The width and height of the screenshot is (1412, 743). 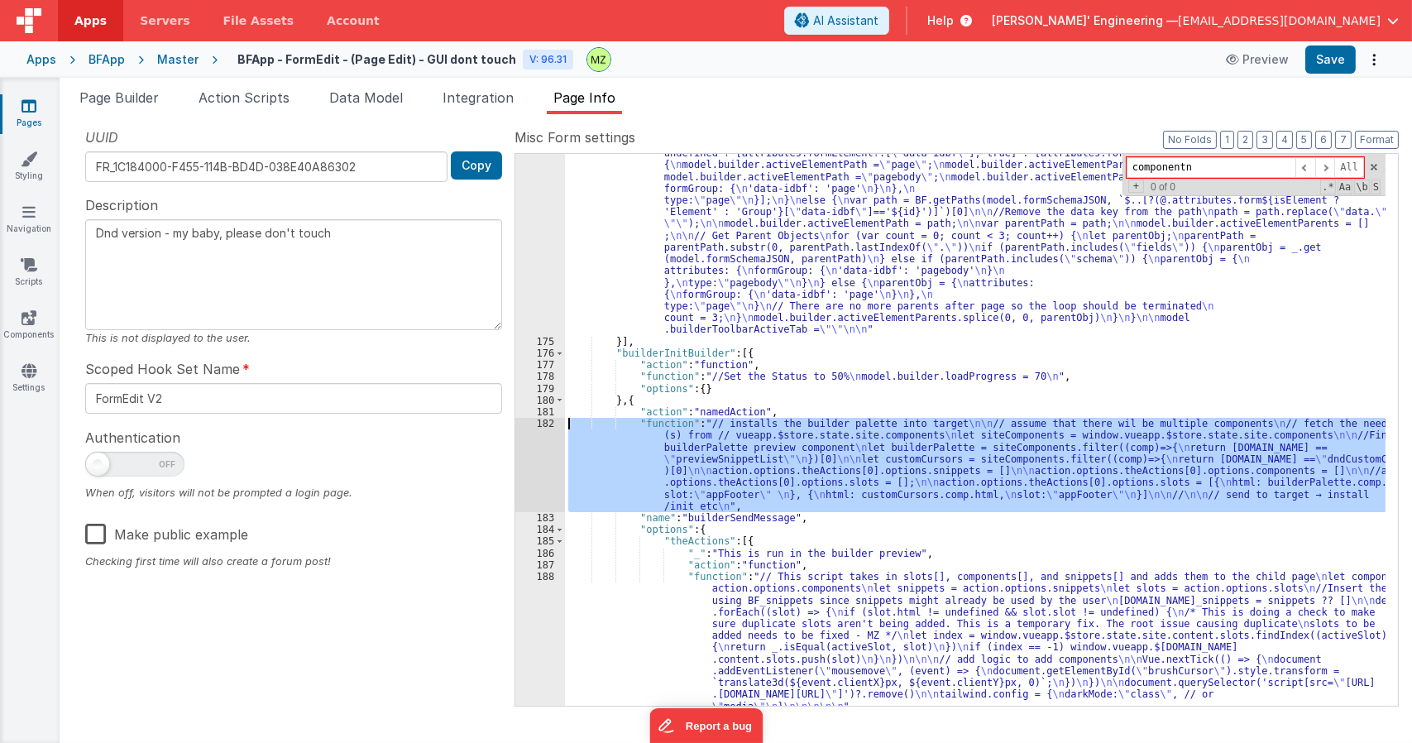 I want to click on div: 177, so click(x=540, y=365).